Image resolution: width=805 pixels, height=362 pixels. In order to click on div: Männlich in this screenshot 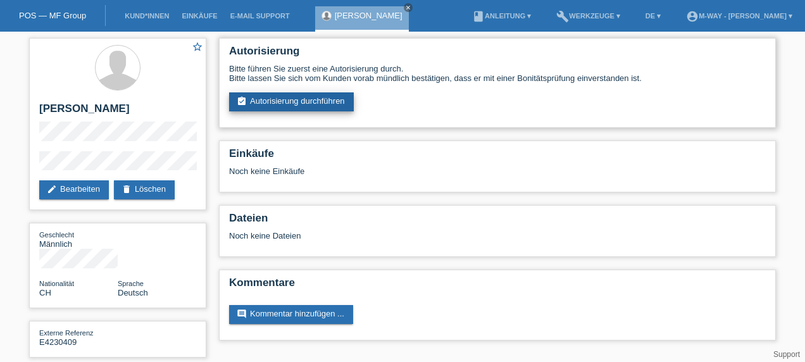, I will do `click(78, 239)`.